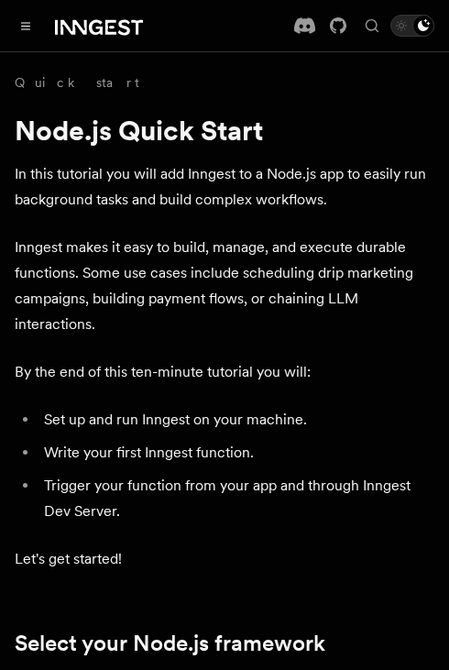  I want to click on button: Toggle dark mode, so click(413, 26).